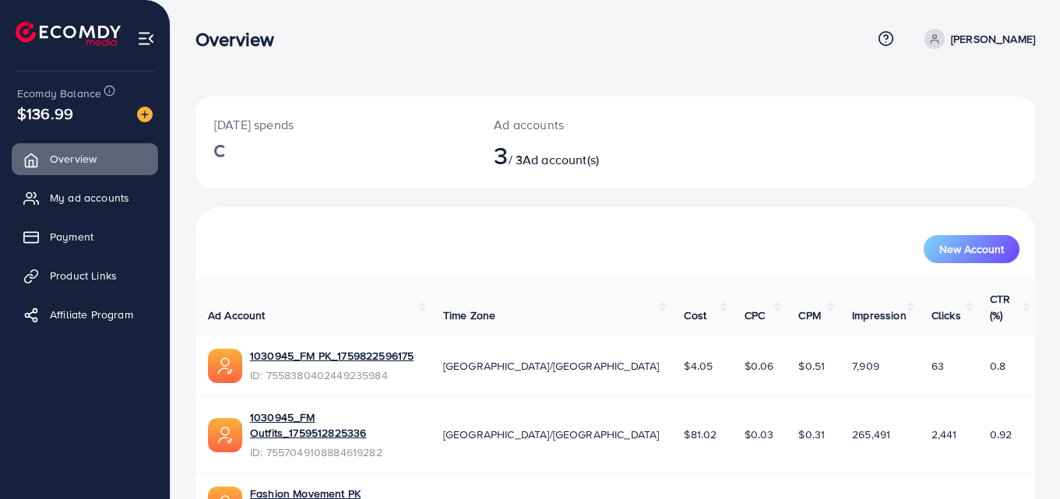 This screenshot has height=499, width=1060. Describe the element at coordinates (580, 125) in the screenshot. I see `p: Ad accounts` at that location.